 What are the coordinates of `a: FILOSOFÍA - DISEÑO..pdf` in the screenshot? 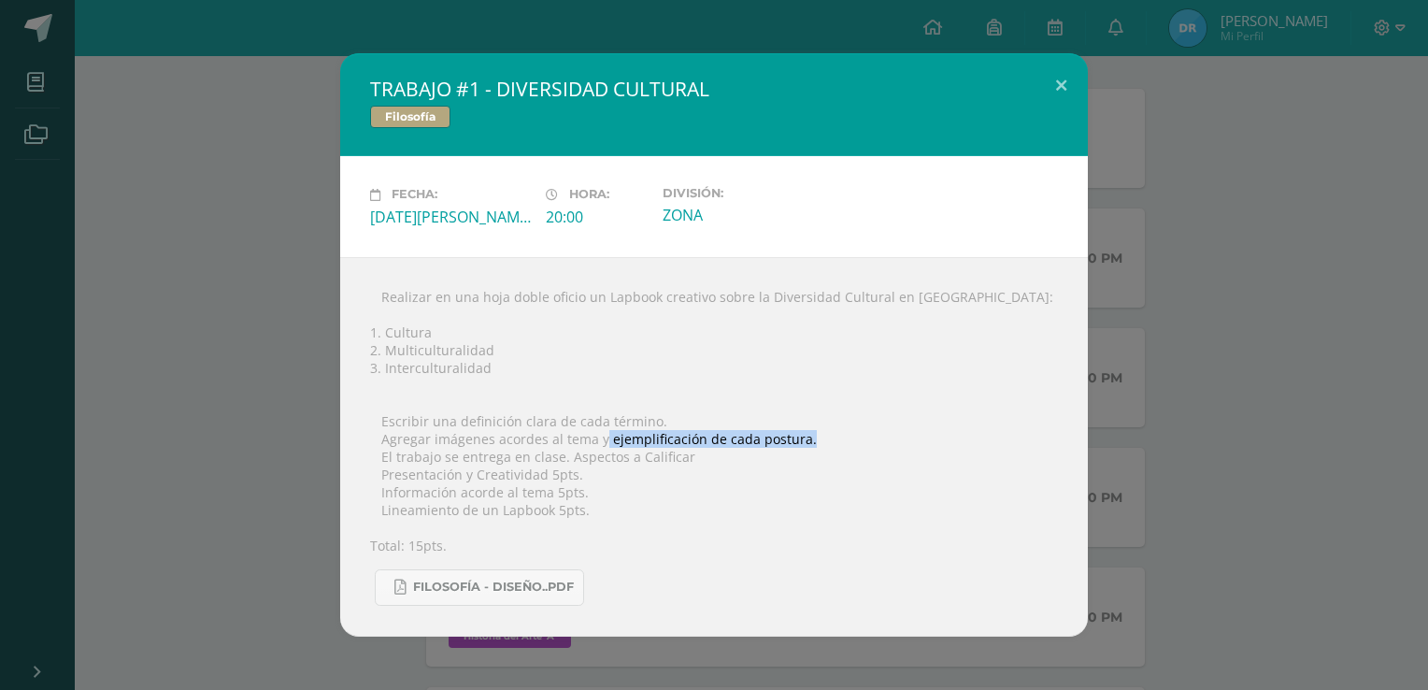 It's located at (479, 587).